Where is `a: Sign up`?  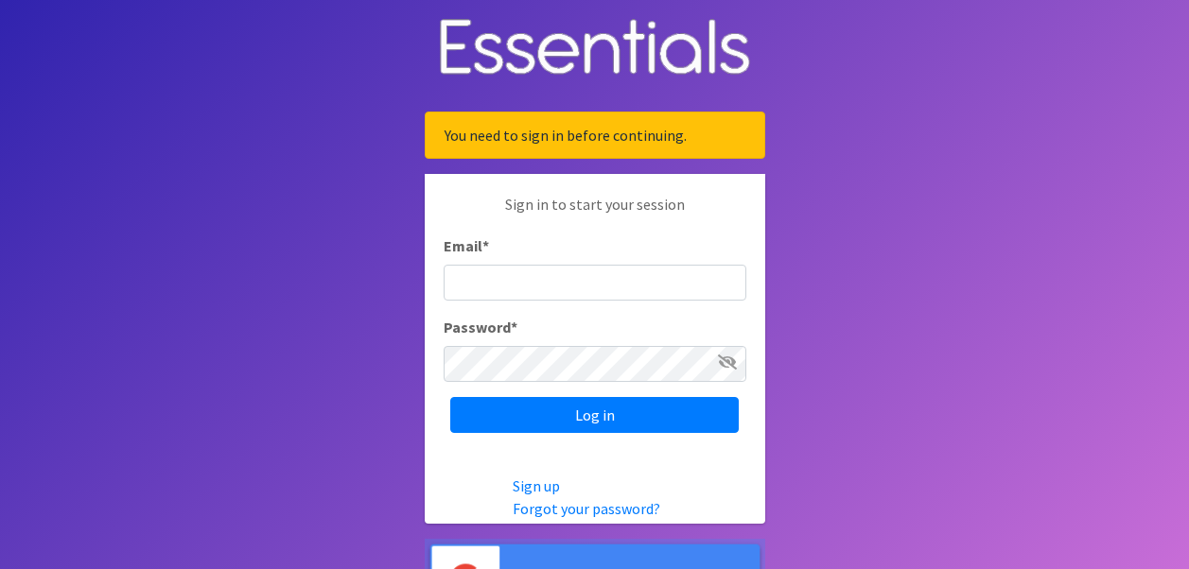
a: Sign up is located at coordinates (536, 486).